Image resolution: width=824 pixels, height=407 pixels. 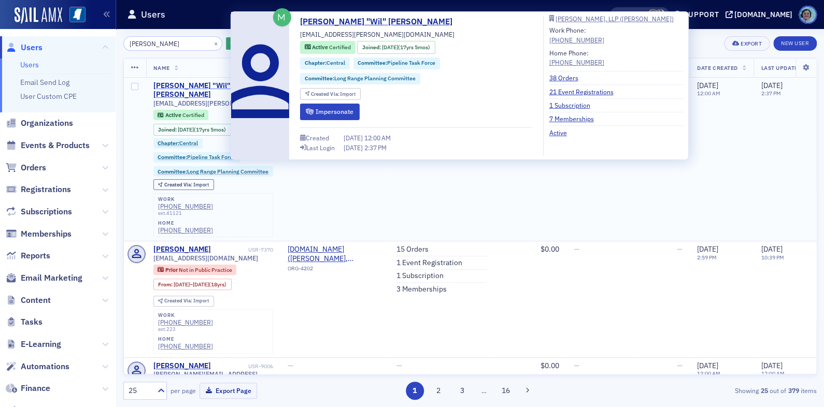 What do you see at coordinates (659, 15) in the screenshot?
I see `span: Noma Burge` at bounding box center [659, 15].